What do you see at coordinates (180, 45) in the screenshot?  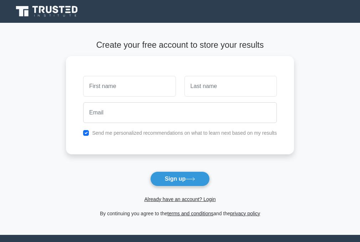 I see `h4: Create your free account to store your results` at bounding box center [180, 45].